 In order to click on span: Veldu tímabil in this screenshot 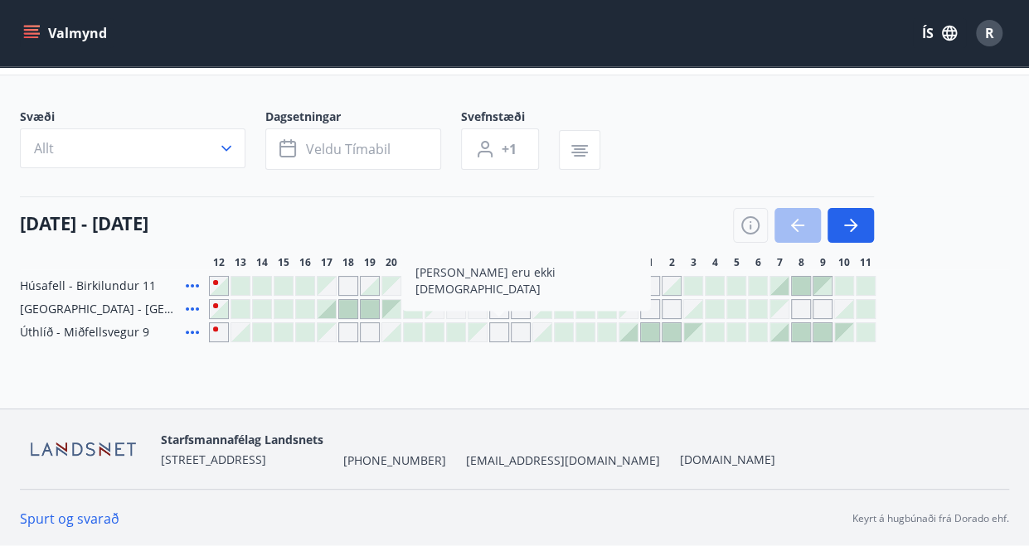, I will do `click(348, 149)`.